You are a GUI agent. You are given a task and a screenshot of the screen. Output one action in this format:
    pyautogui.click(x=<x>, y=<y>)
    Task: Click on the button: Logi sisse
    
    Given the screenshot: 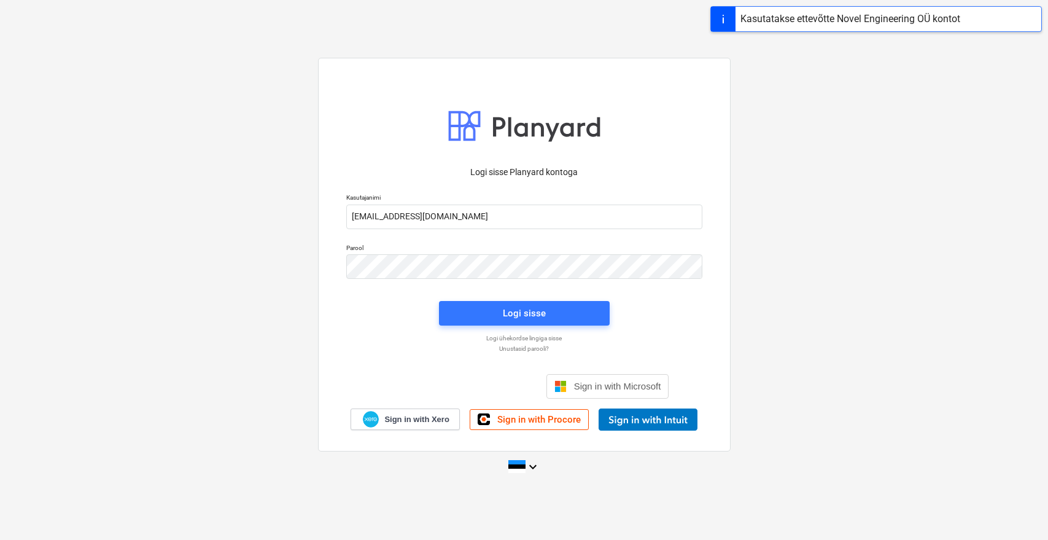 What is the action you would take?
    pyautogui.click(x=524, y=313)
    